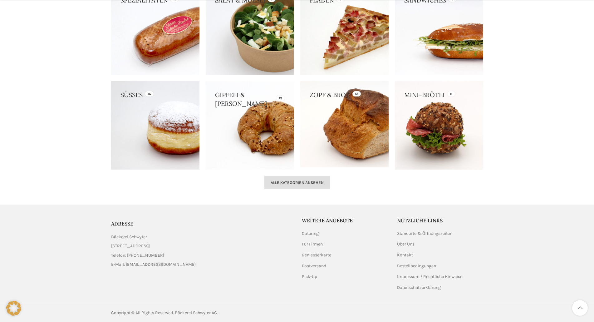  I want to click on a: Kontakt, so click(405, 255).